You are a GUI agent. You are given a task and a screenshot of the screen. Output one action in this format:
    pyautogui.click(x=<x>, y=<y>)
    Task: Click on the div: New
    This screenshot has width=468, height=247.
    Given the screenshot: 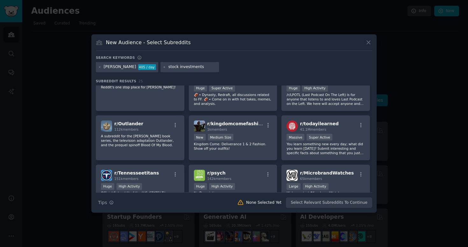 What is the action you would take?
    pyautogui.click(x=199, y=137)
    